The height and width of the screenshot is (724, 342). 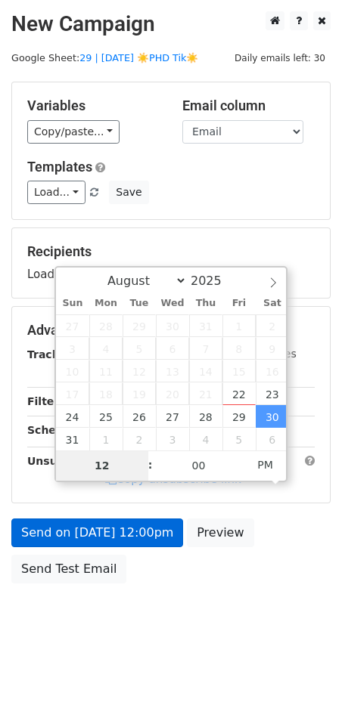 I want to click on span: August 7, 2025, so click(x=206, y=348).